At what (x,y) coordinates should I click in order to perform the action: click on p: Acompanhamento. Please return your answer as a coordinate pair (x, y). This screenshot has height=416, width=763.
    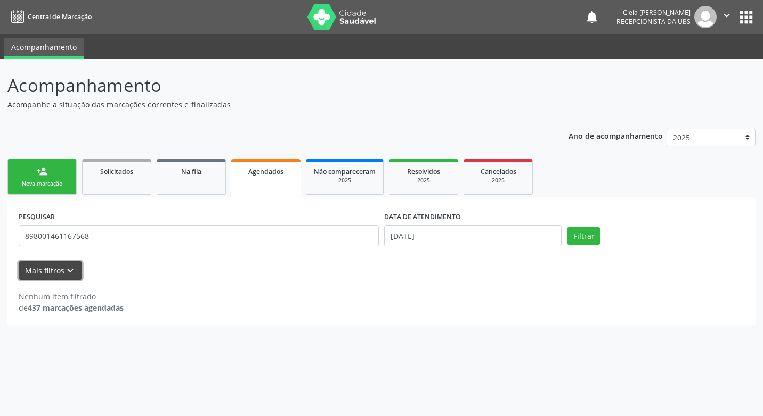
    Looking at the image, I should click on (269, 86).